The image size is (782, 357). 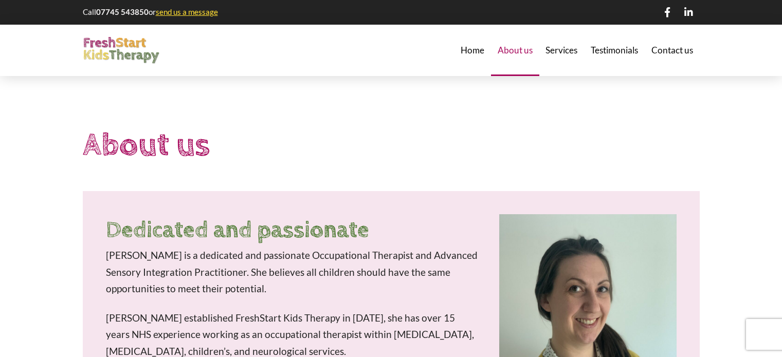 I want to click on span: About us, so click(x=515, y=50).